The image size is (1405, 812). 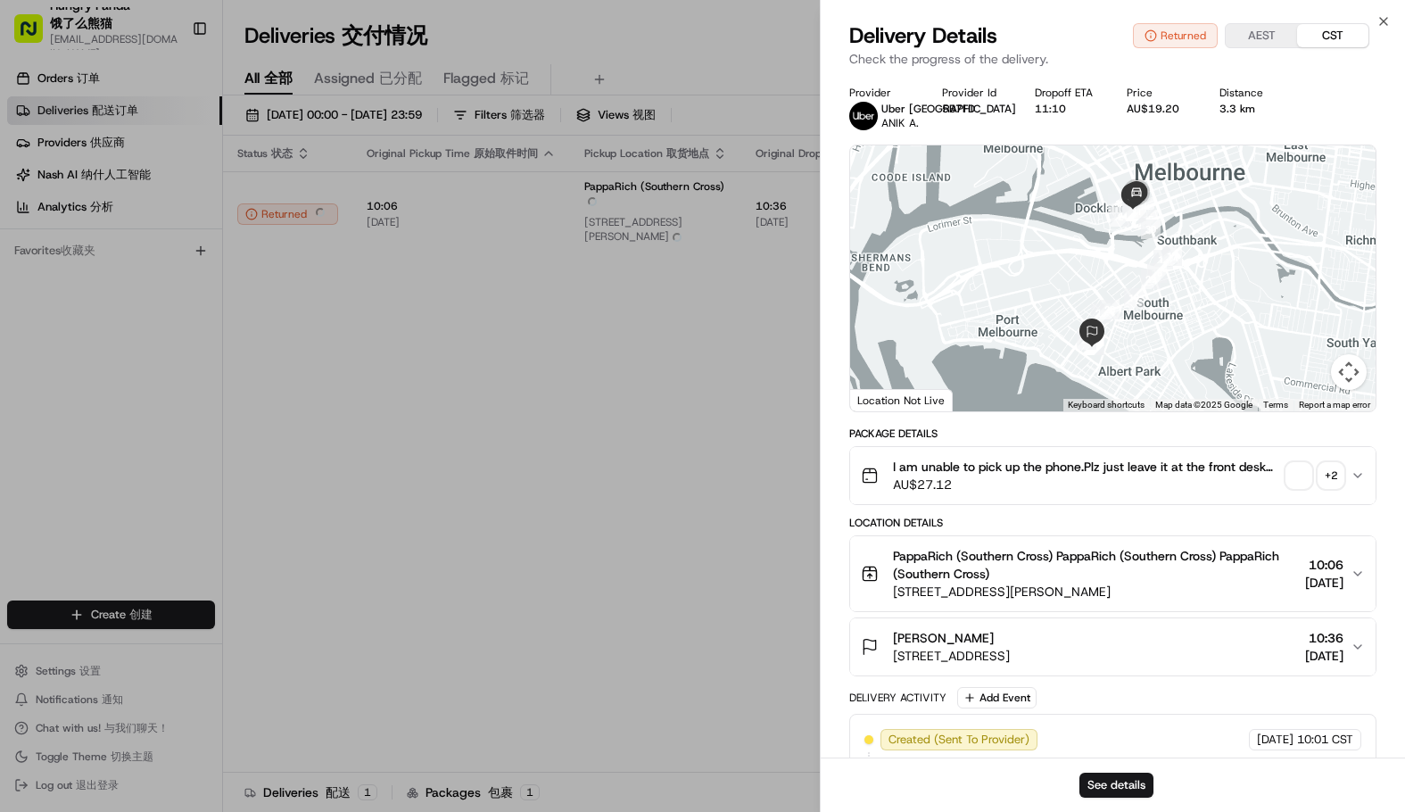 What do you see at coordinates (1151, 279) in the screenshot?
I see `div: 29` at bounding box center [1151, 279].